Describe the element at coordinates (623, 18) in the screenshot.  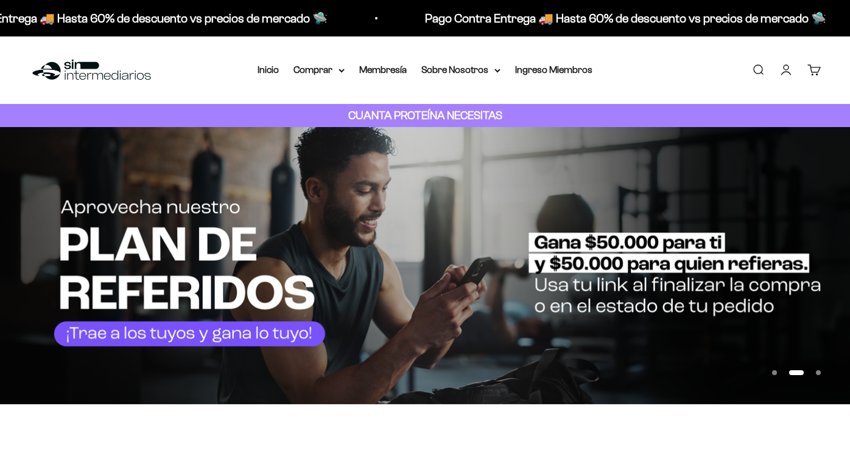
I see `p: Pago Contra Entrega 🚚 Hasta 60% de descuento vs precios de mercado 🛸` at that location.